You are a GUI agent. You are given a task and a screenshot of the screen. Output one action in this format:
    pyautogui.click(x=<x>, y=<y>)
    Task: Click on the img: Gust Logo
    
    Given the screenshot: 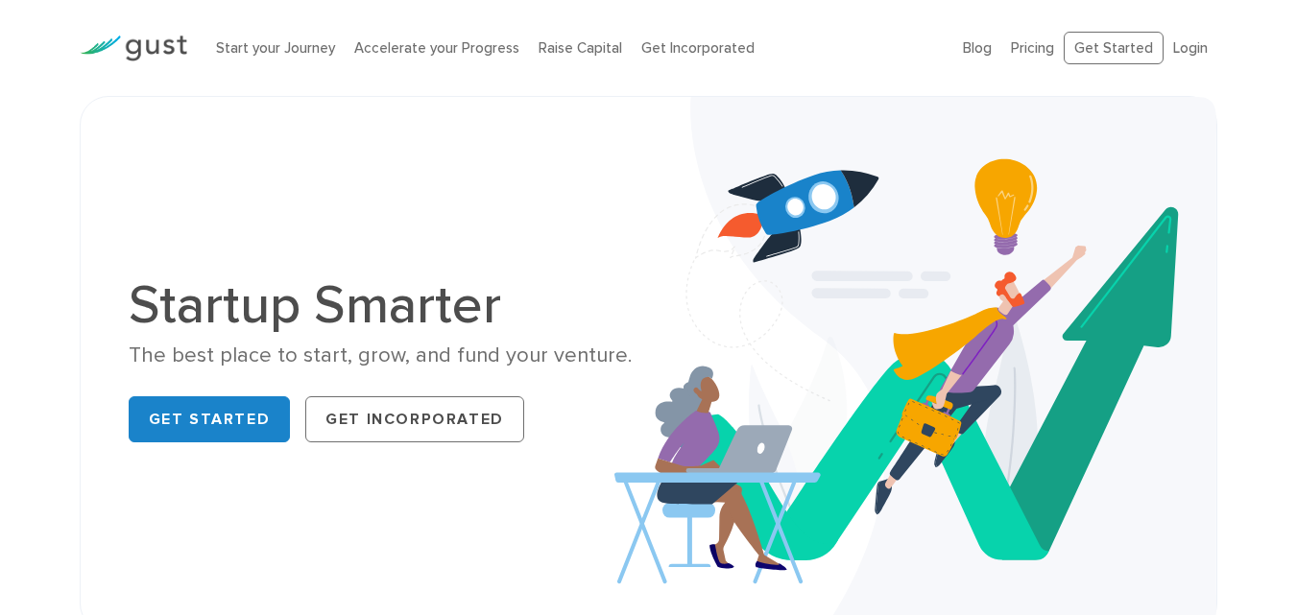 What is the action you would take?
    pyautogui.click(x=133, y=48)
    